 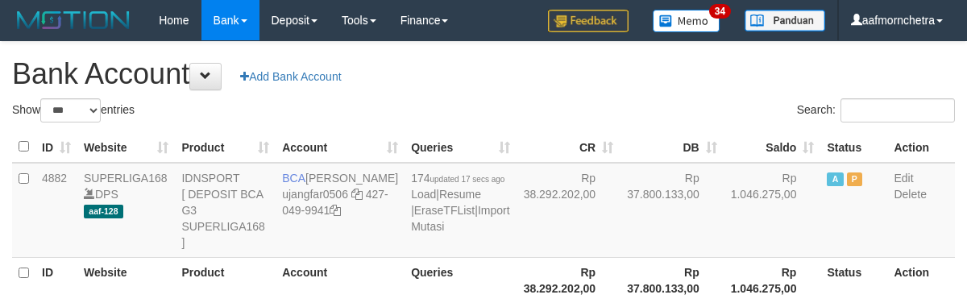 I want to click on th: ID, so click(x=56, y=280).